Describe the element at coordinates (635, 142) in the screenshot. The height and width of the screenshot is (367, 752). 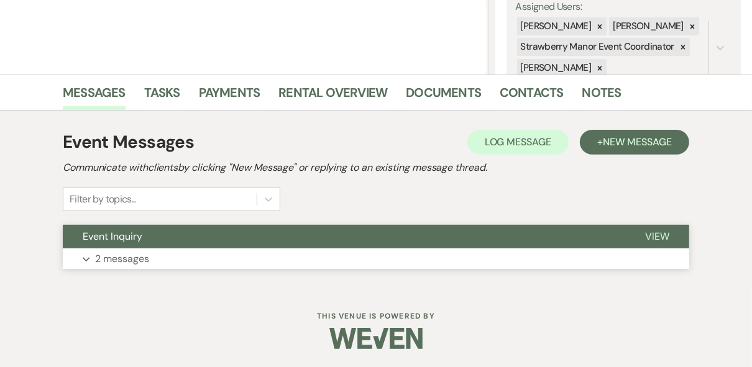
I see `button: +New Message` at that location.